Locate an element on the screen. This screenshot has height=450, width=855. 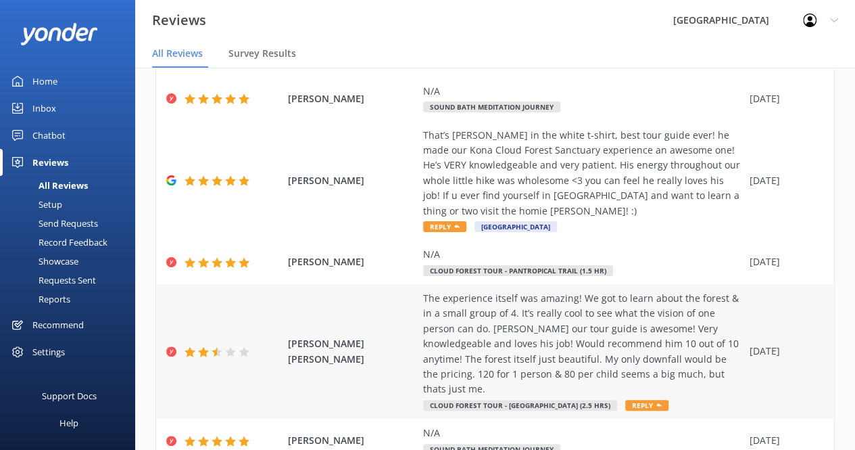
div: Support Docs is located at coordinates (69, 395).